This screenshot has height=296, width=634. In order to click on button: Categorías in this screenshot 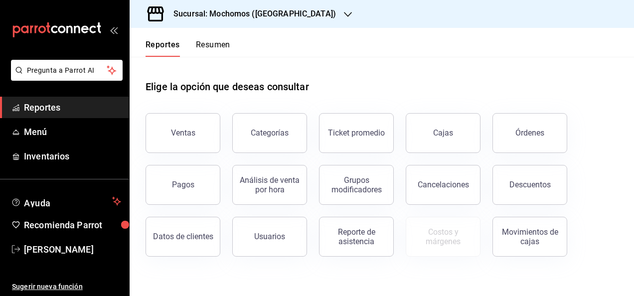, I will do `click(270, 133)`.